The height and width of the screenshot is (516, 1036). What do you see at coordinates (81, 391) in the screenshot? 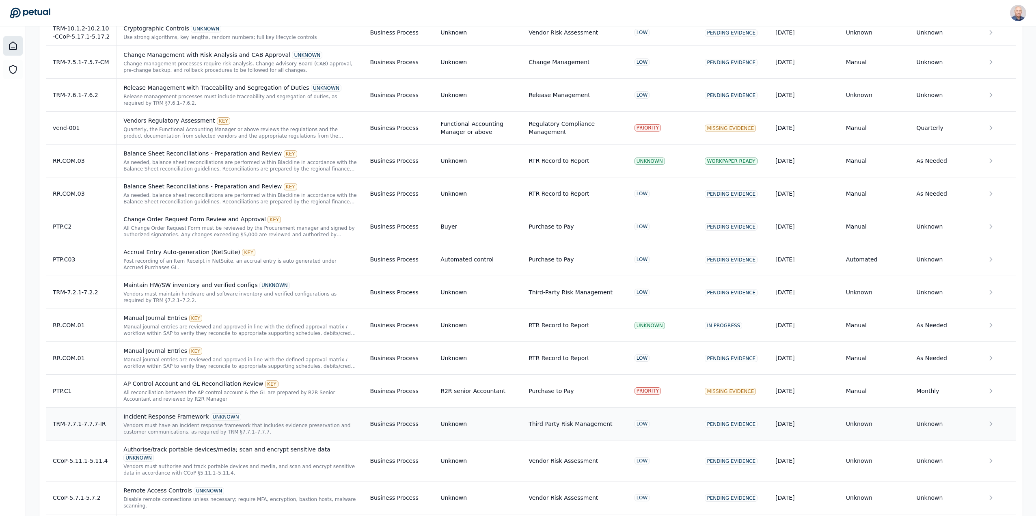
I see `div: PTP.C1` at bounding box center [81, 391].